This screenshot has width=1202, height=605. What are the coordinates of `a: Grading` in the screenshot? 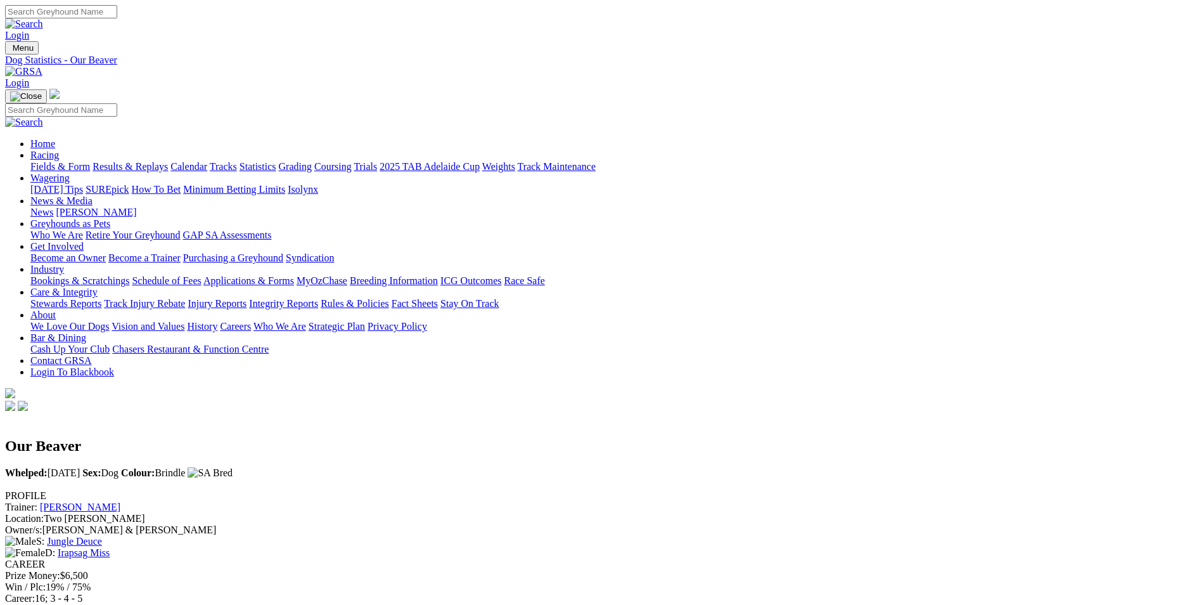 It's located at (295, 166).